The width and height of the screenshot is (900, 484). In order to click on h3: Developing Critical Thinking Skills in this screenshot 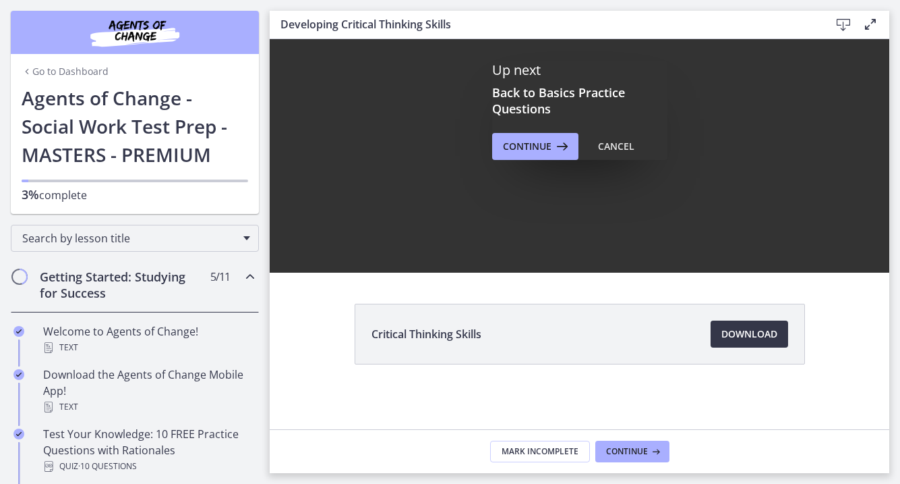, I will do `click(544, 24)`.